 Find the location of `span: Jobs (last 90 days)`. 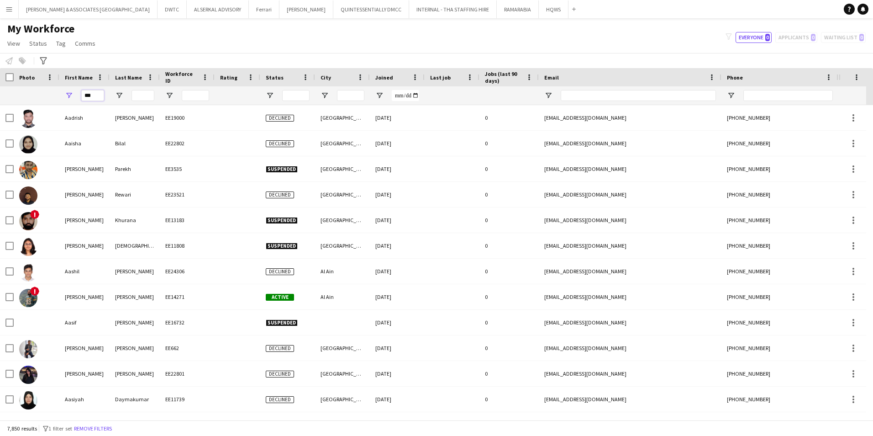

span: Jobs (last 90 days) is located at coordinates (504, 77).